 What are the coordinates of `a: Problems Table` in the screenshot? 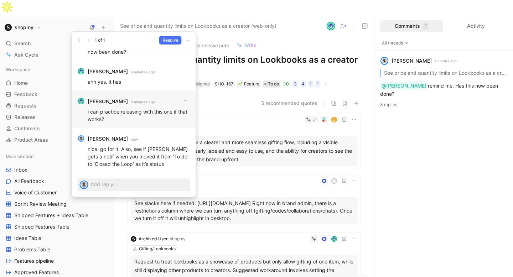 It's located at (57, 250).